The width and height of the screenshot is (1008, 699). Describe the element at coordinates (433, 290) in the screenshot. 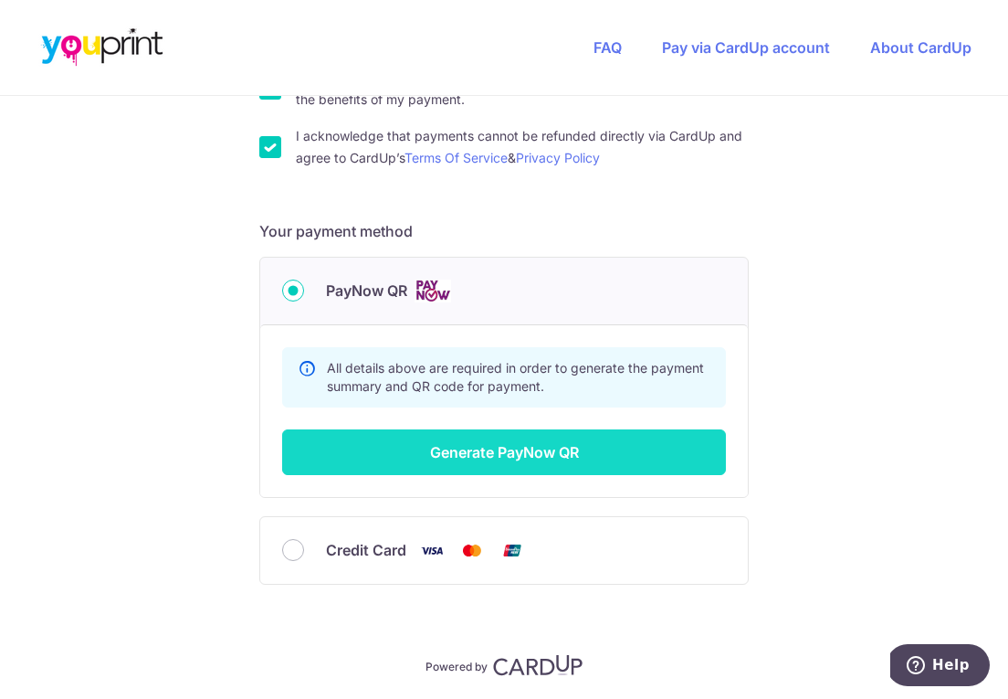

I see `img: Cards logo` at that location.